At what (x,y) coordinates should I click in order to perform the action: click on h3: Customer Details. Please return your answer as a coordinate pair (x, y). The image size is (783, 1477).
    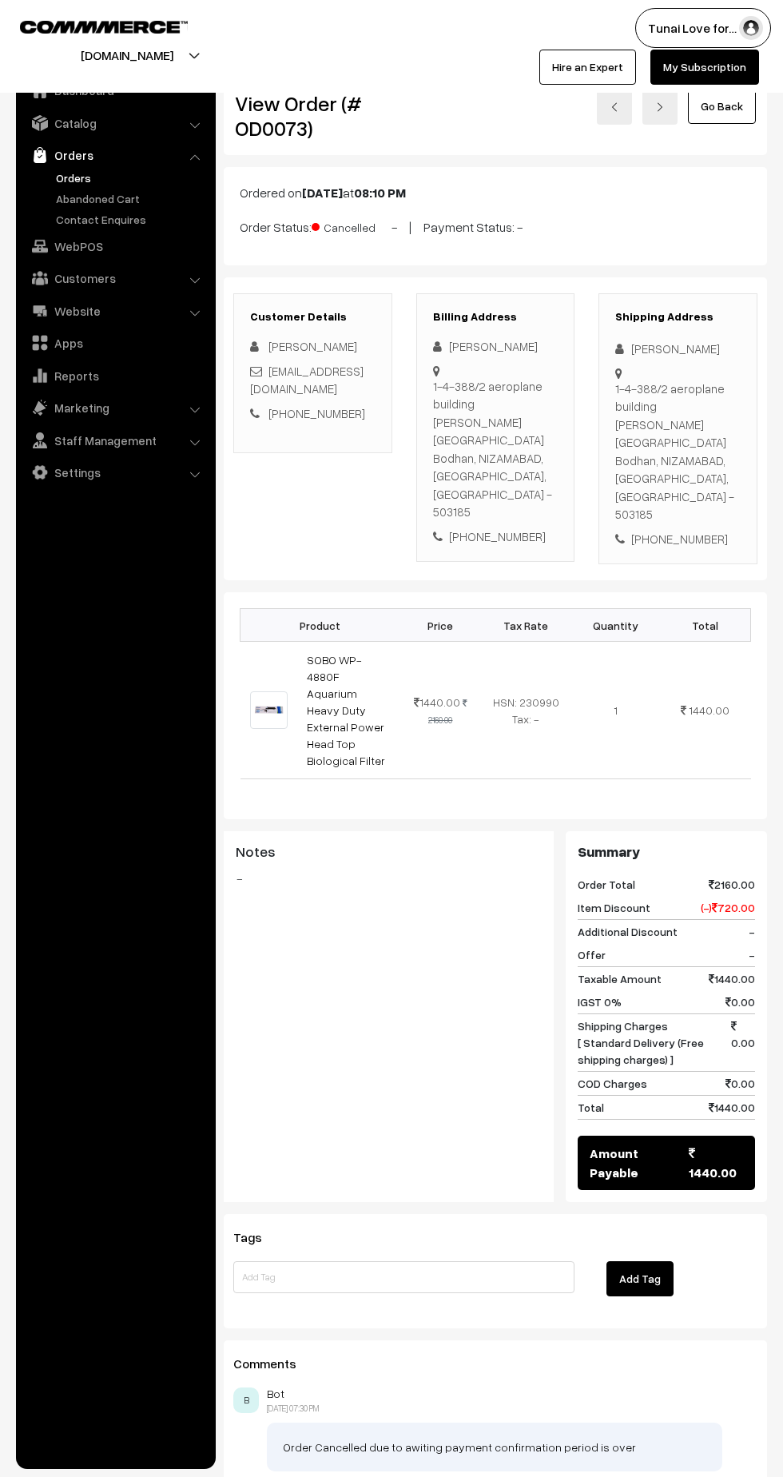
    Looking at the image, I should click on (312, 316).